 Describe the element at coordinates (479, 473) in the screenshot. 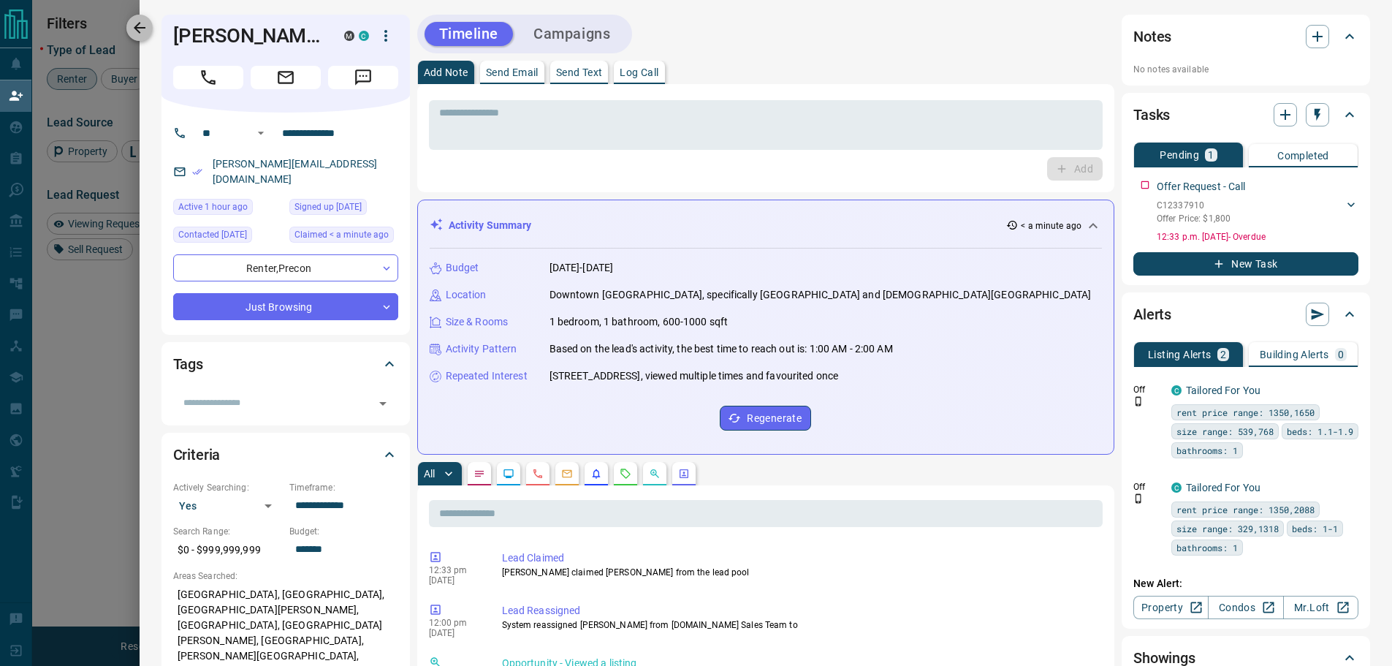

I see `svg: Notes` at that location.